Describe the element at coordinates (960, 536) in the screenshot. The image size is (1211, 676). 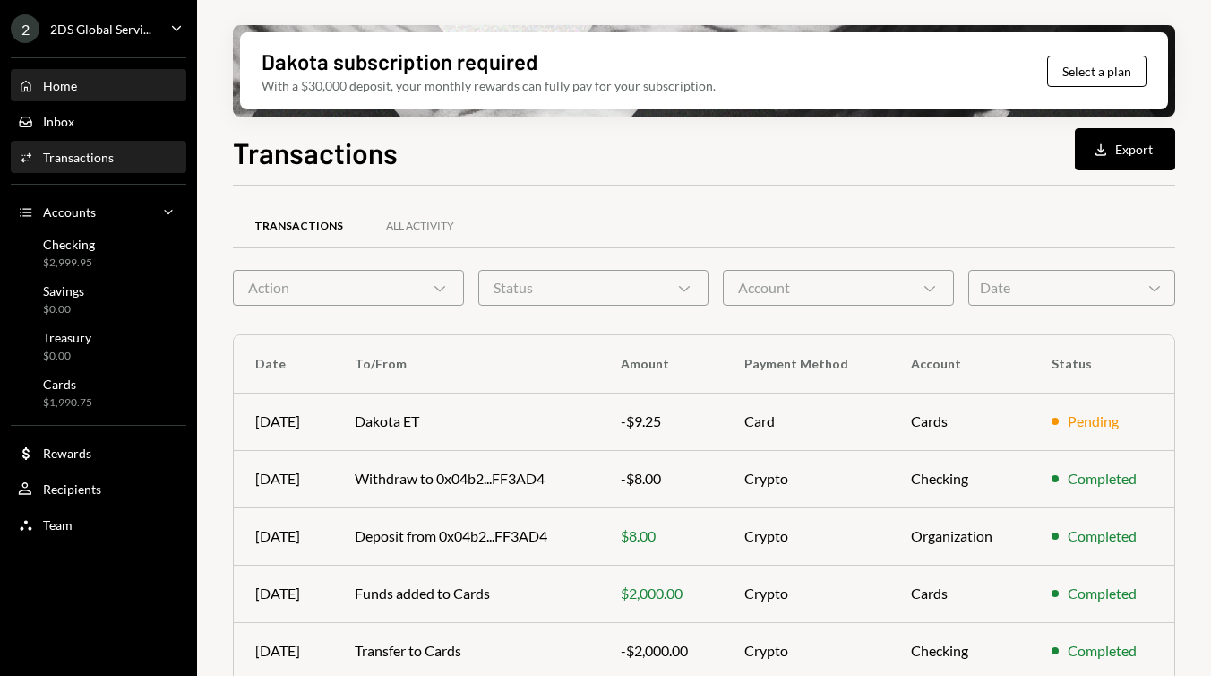
I see `td: Organization` at that location.